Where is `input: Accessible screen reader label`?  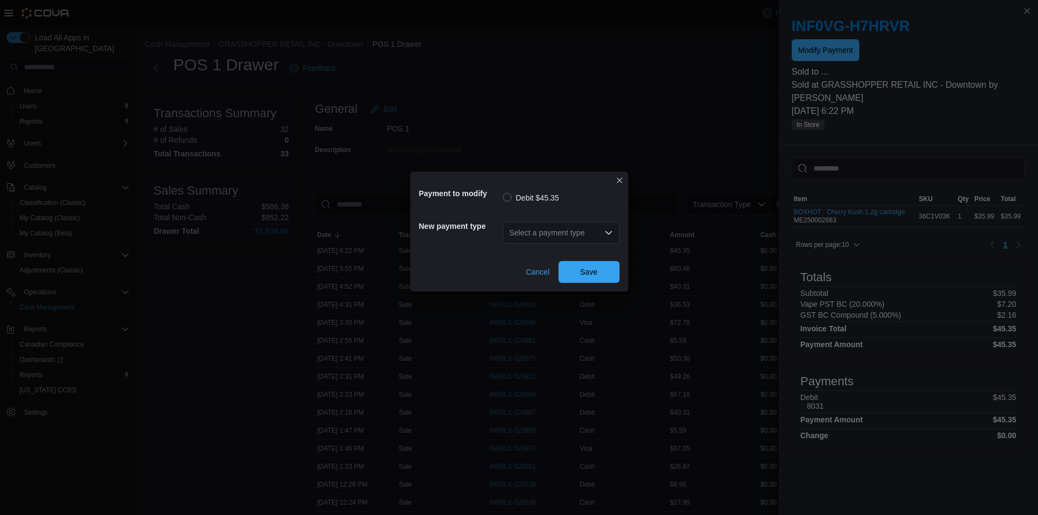
input: Accessible screen reader label is located at coordinates (510, 233).